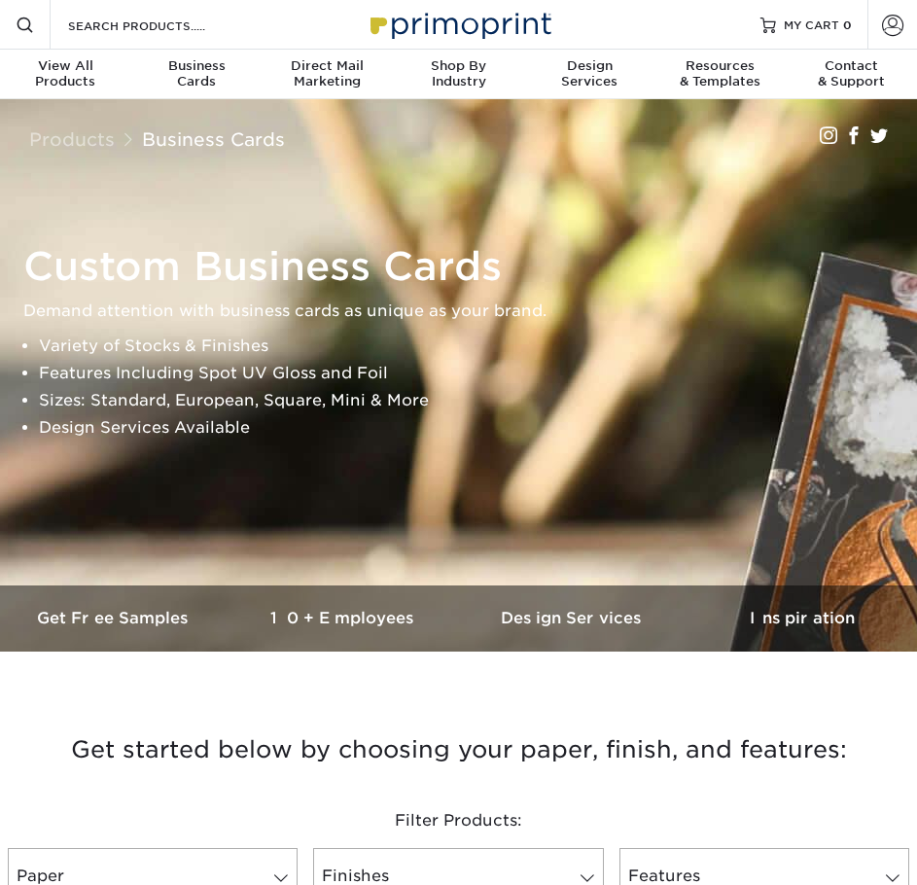 This screenshot has height=885, width=917. What do you see at coordinates (721, 75) in the screenshot?
I see `a: Resources& Templates` at bounding box center [721, 75].